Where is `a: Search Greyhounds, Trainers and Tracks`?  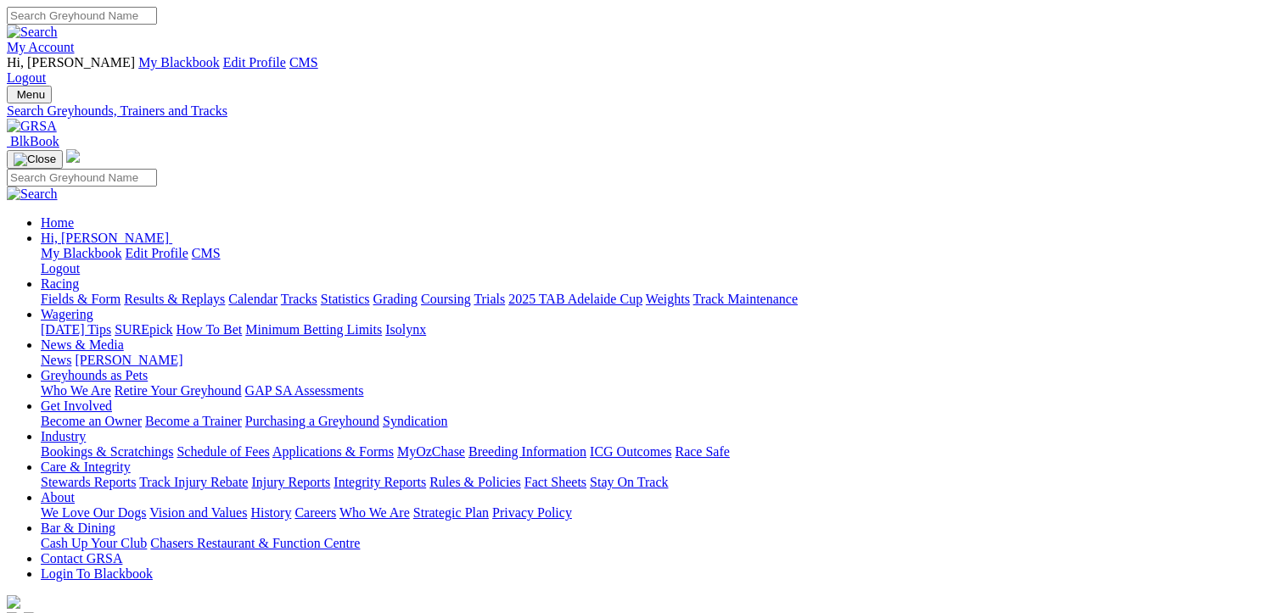 a: Search Greyhounds, Trainers and Tracks is located at coordinates (641, 111).